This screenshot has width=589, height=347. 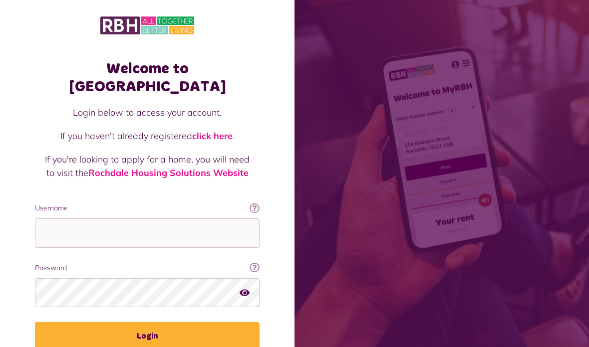 I want to click on img: MyRBH, so click(x=147, y=25).